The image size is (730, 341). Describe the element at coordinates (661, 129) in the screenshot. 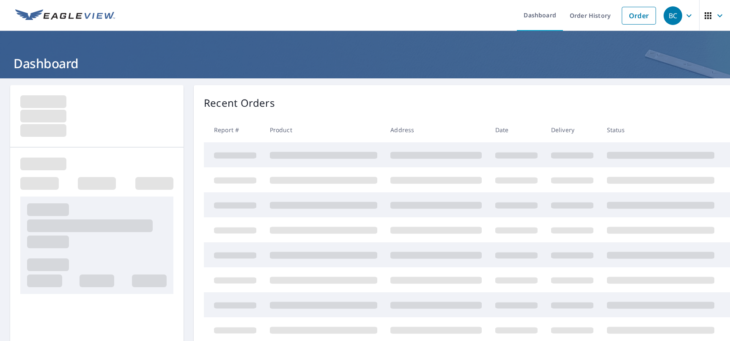

I see `th: Status` at that location.